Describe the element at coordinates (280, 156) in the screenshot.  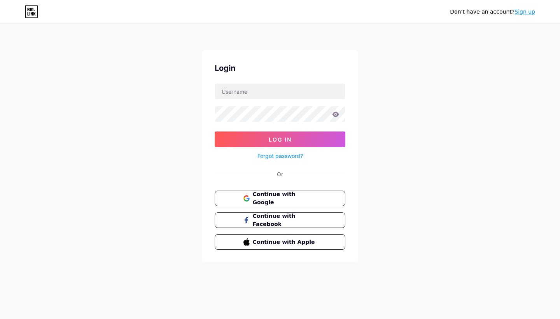
I see `a: Forgot password?` at that location.